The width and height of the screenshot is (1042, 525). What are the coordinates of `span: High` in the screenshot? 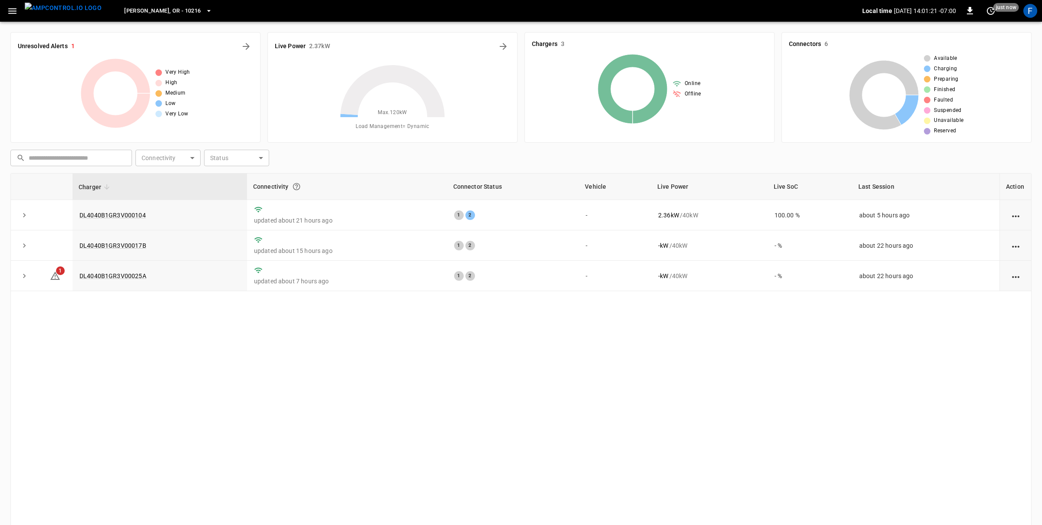 It's located at (172, 83).